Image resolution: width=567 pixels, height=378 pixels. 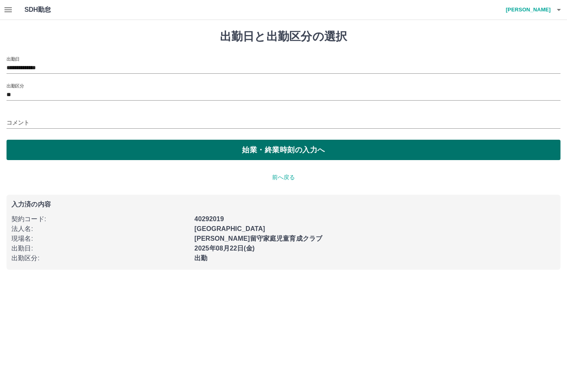 What do you see at coordinates (209, 219) in the screenshot?
I see `b: 40292019` at bounding box center [209, 219].